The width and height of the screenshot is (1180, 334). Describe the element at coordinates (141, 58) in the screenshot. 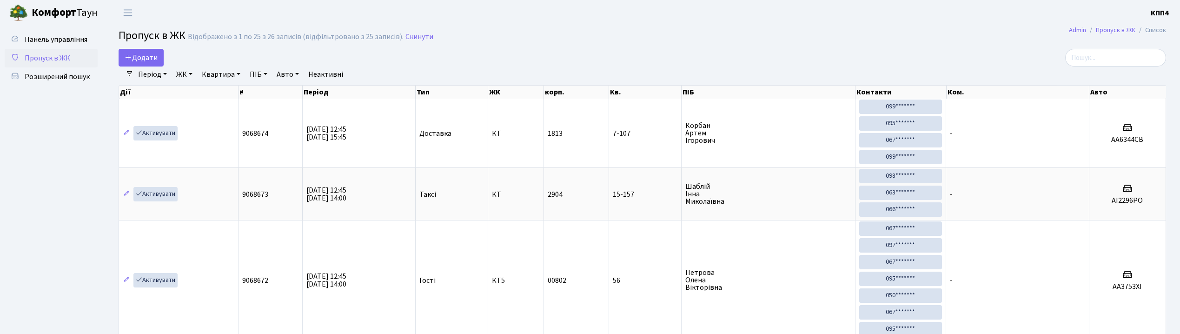

I see `a: Додати` at that location.